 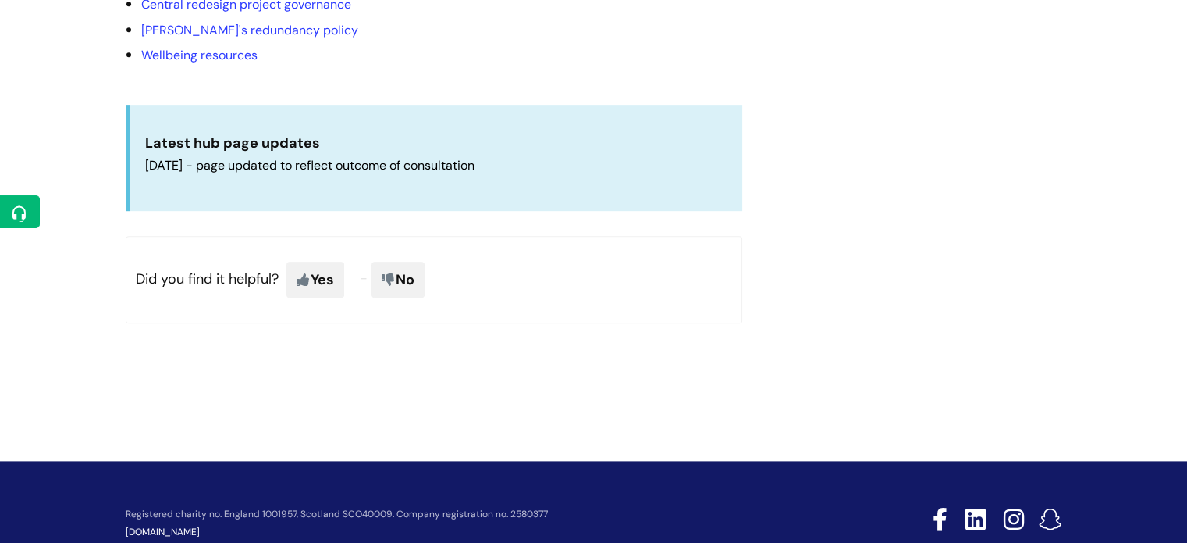 What do you see at coordinates (199, 55) in the screenshot?
I see `a: Wellbeing resources` at bounding box center [199, 55].